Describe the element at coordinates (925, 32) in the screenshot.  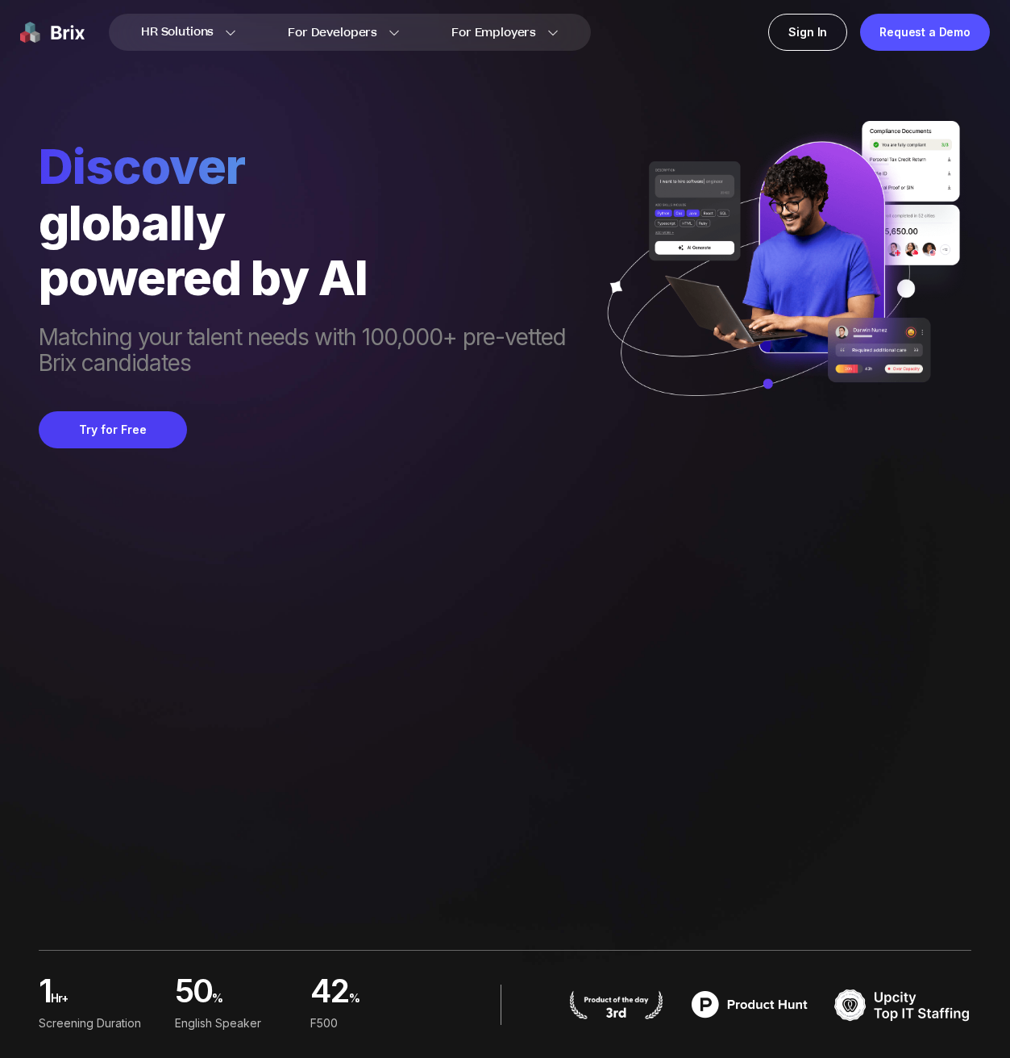
I see `div: Request a Demo` at that location.